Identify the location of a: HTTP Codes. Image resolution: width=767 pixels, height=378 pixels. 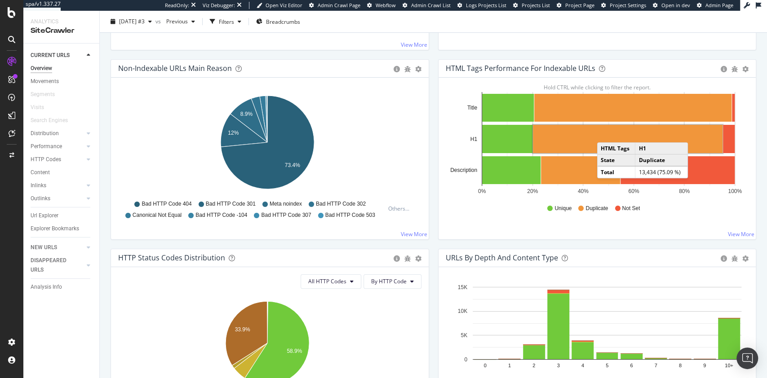
(57, 160).